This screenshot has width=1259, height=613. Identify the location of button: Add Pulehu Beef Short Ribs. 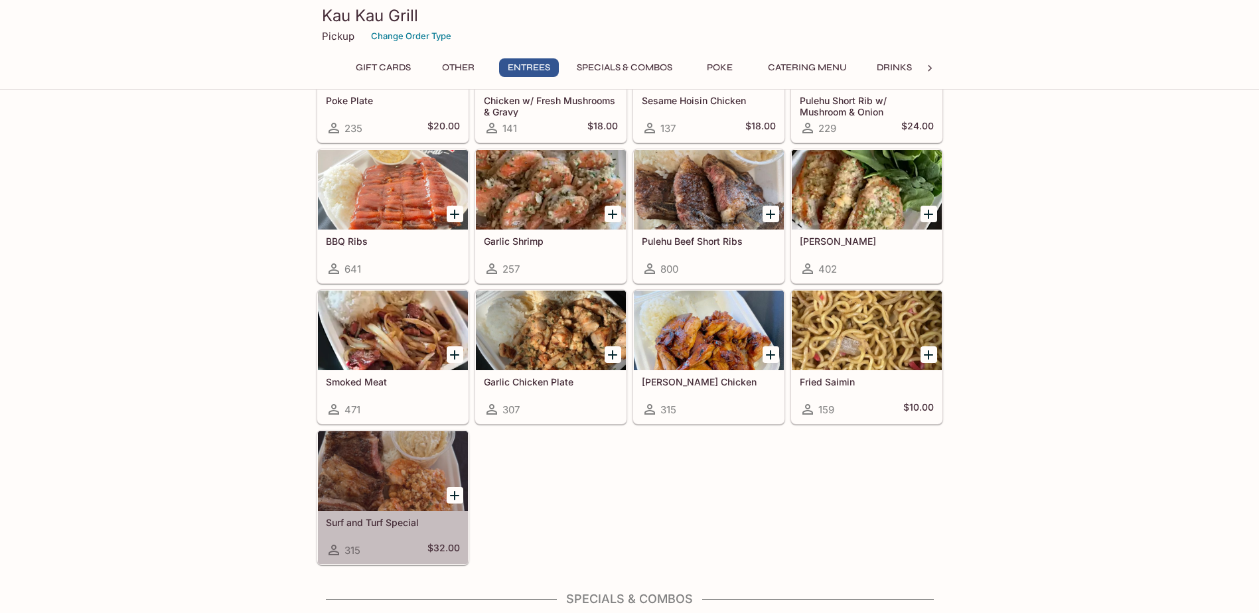
(771, 214).